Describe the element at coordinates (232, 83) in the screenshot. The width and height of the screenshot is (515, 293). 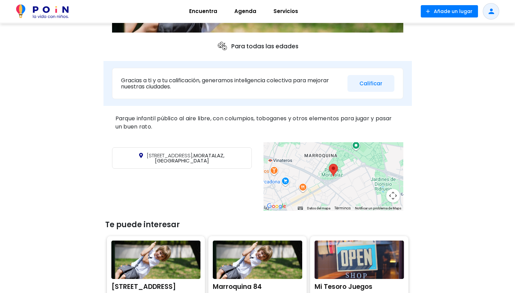
I see `p: Gracias a ti y a tu calificación, generamos inteligencia colectiva para mejorar nuestras ciudades.` at that location.